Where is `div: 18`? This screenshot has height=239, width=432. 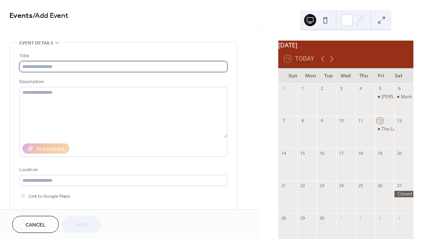
div: 18 is located at coordinates (360, 153).